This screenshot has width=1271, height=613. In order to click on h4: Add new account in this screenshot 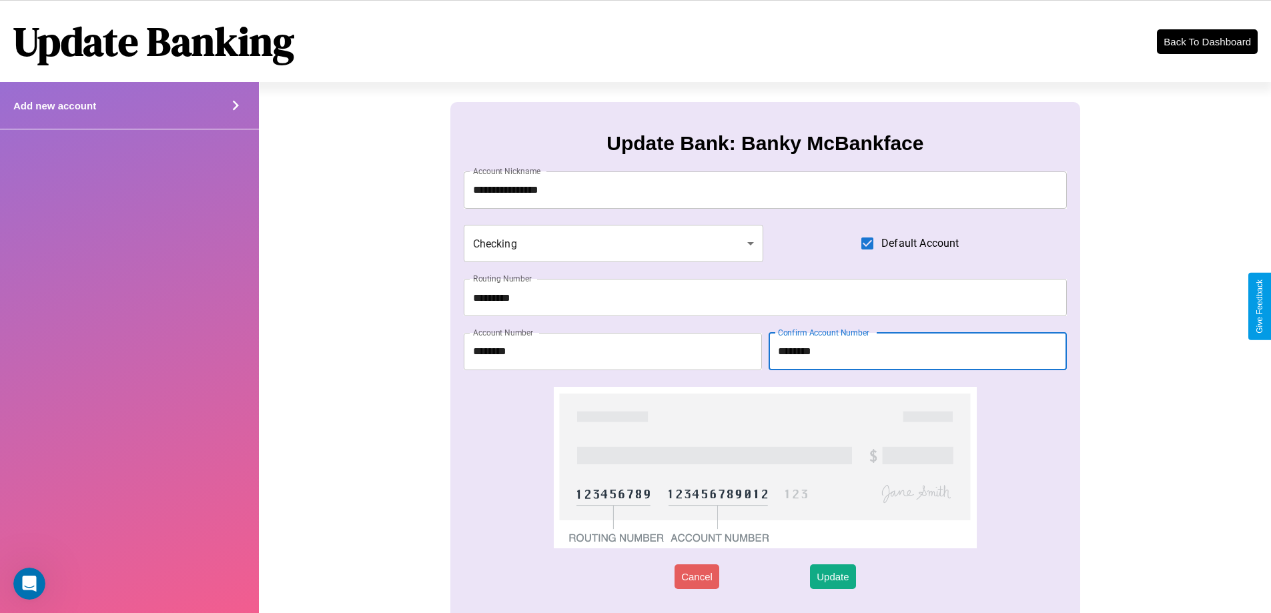, I will do `click(55, 105)`.